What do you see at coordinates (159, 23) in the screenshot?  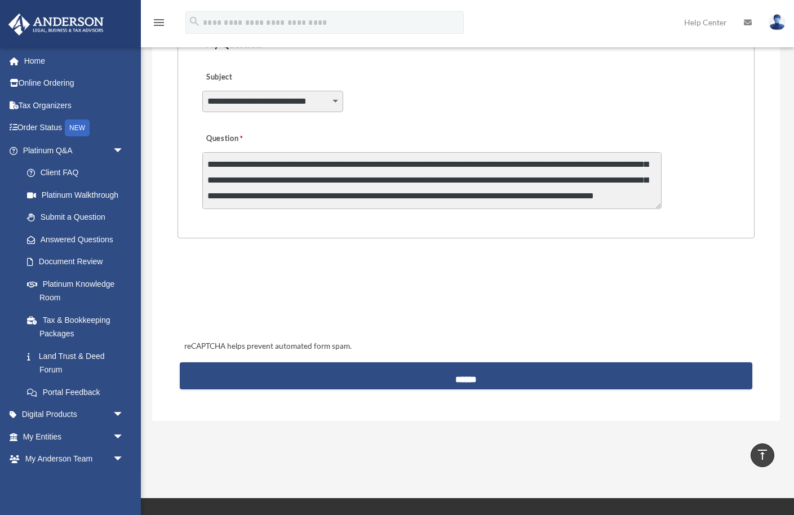 I see `i: menu` at bounding box center [159, 23].